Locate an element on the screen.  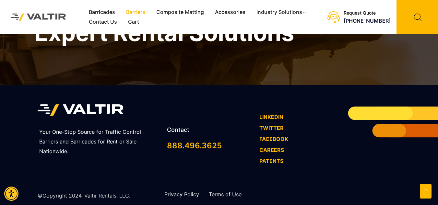
a: call 888.496.3625 is located at coordinates (194, 146).